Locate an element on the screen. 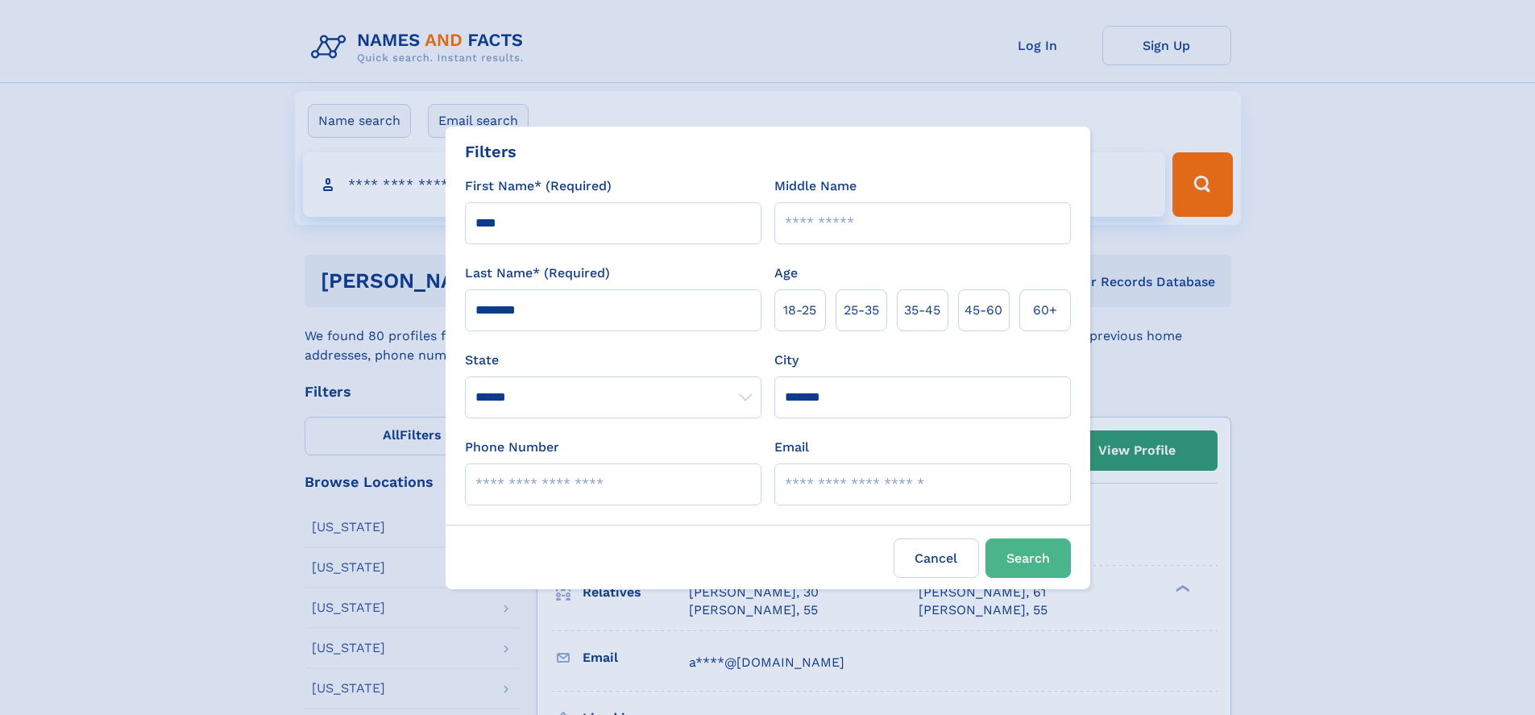 The height and width of the screenshot is (715, 1535). label: Middle Name is located at coordinates (816, 186).